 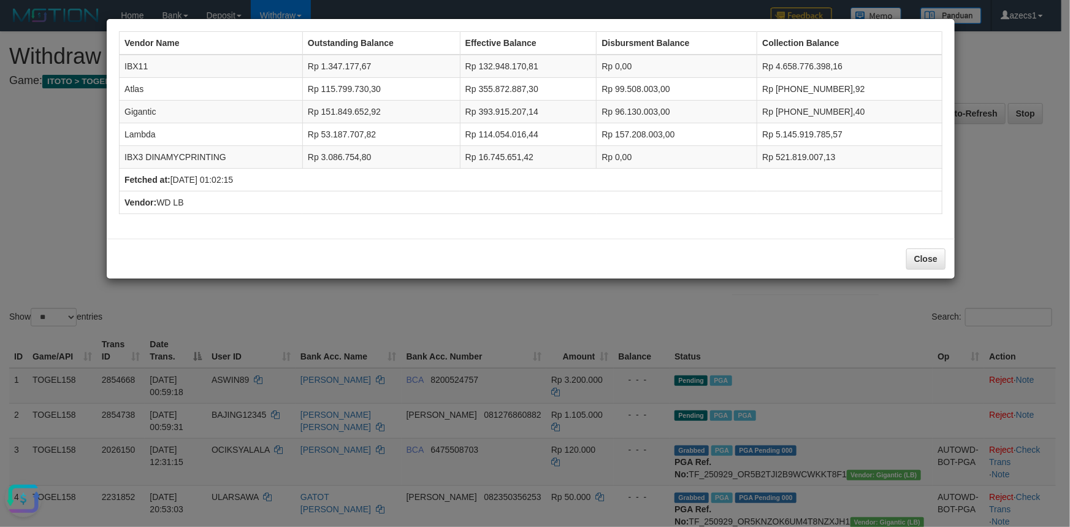 What do you see at coordinates (849, 157) in the screenshot?
I see `td: Rp 521.819.007,13` at bounding box center [849, 157].